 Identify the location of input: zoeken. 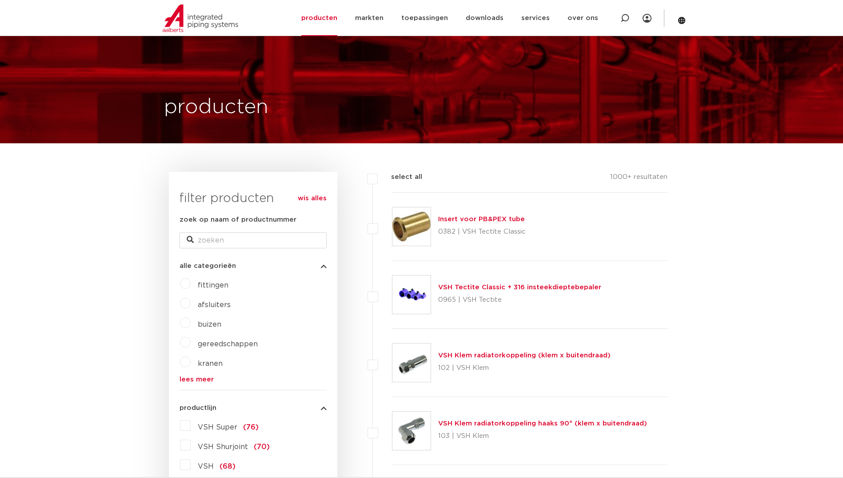
(253, 240).